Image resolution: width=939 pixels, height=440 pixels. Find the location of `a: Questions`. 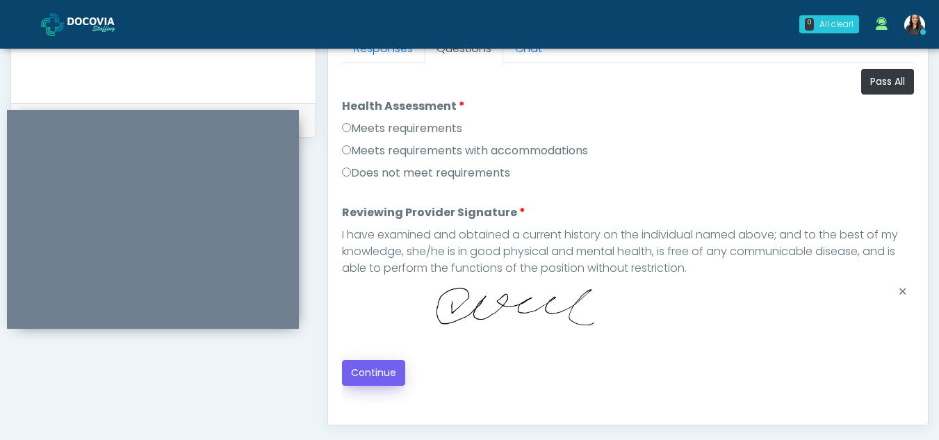

a: Questions is located at coordinates (464, 49).